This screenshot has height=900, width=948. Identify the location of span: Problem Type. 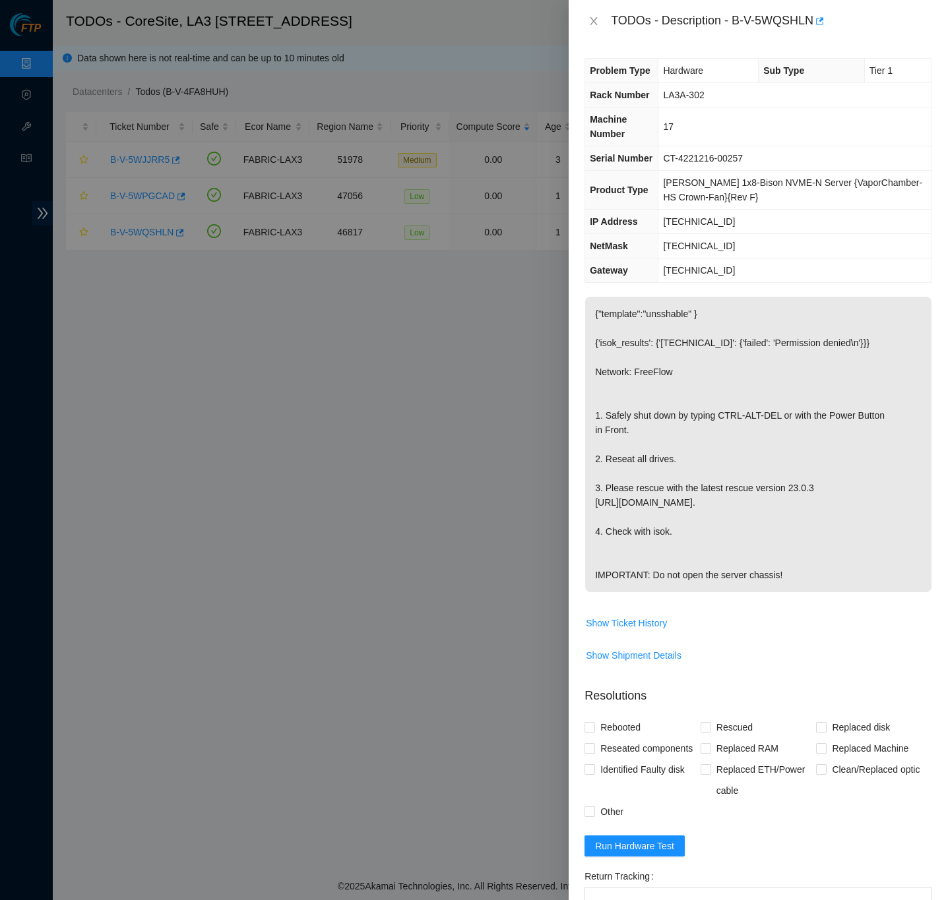
(620, 71).